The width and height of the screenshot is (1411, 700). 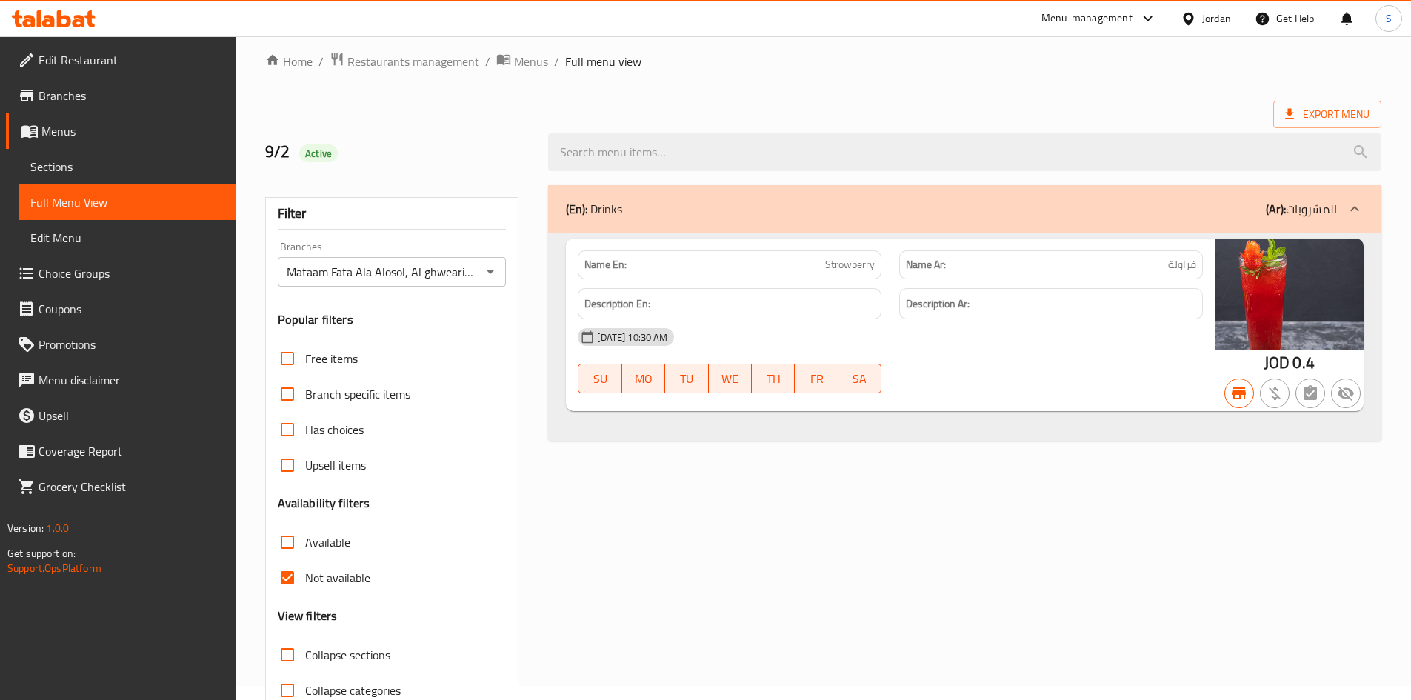 What do you see at coordinates (358, 394) in the screenshot?
I see `span: Branch specific items` at bounding box center [358, 394].